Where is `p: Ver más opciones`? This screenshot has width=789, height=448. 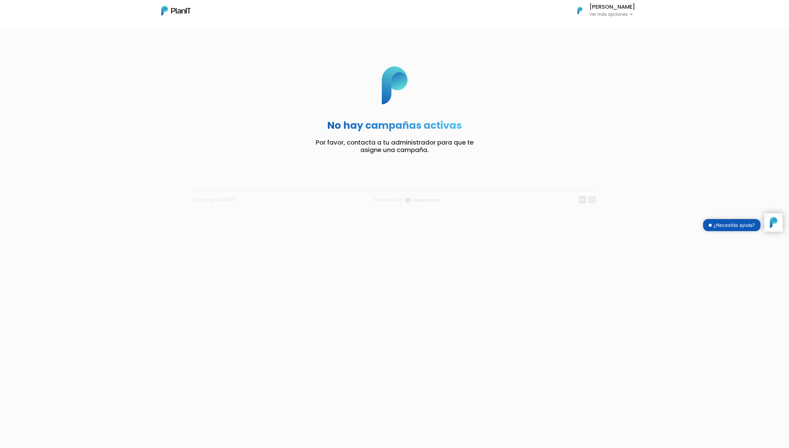
p: Ver más opciones is located at coordinates (612, 15).